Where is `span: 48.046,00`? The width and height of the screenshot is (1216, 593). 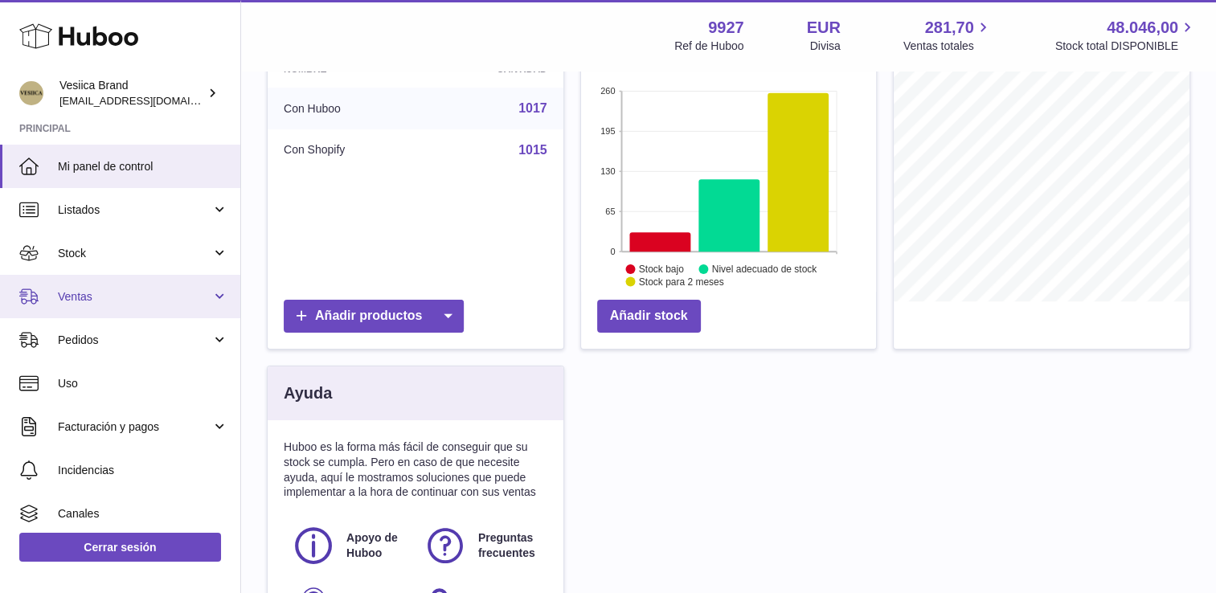 span: 48.046,00 is located at coordinates (1142, 27).